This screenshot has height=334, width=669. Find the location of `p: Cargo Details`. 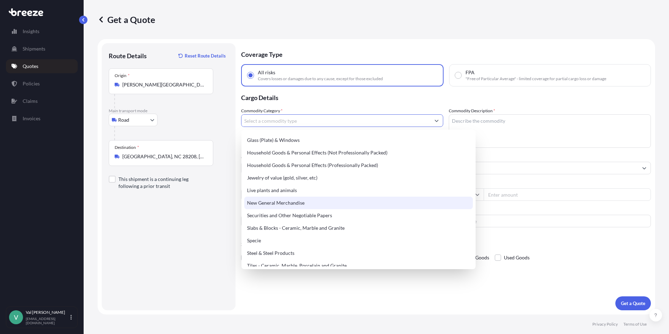

p: Cargo Details is located at coordinates (446, 97).